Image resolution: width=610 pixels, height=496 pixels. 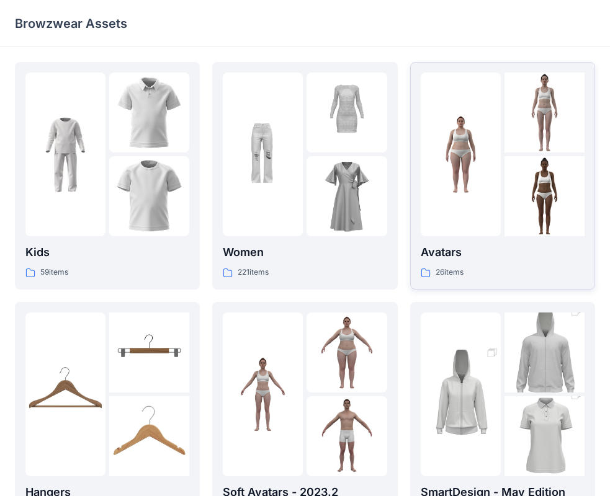 What do you see at coordinates (107, 176) in the screenshot?
I see `a: folder 1folder 2folder 3Kids59items` at bounding box center [107, 176].